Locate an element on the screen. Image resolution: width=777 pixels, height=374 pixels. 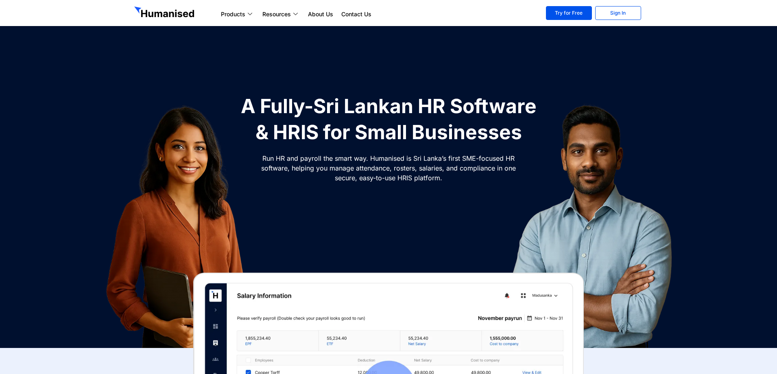
a: Sign In is located at coordinates (618, 13).